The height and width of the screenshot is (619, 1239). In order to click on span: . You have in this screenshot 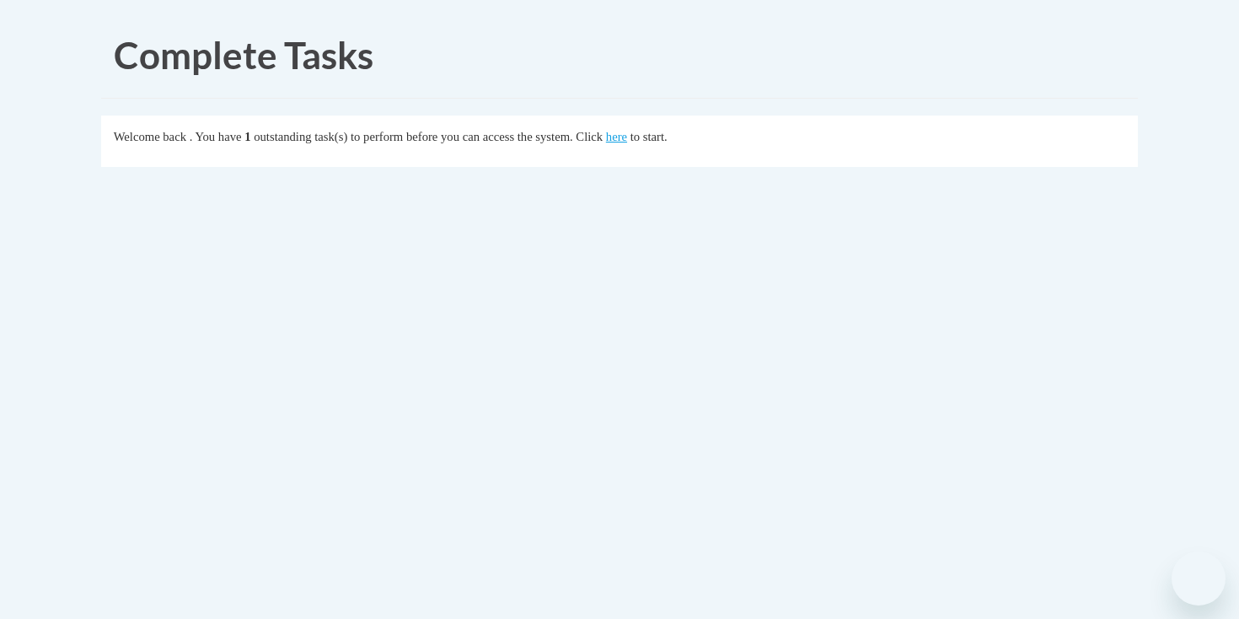, I will do `click(216, 137)`.